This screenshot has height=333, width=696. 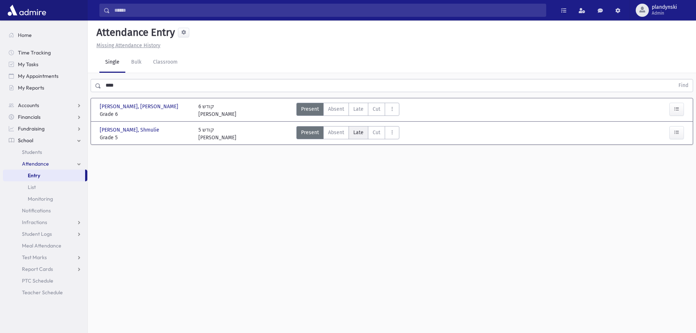 What do you see at coordinates (45, 281) in the screenshot?
I see `a: PTC Schedule` at bounding box center [45, 281].